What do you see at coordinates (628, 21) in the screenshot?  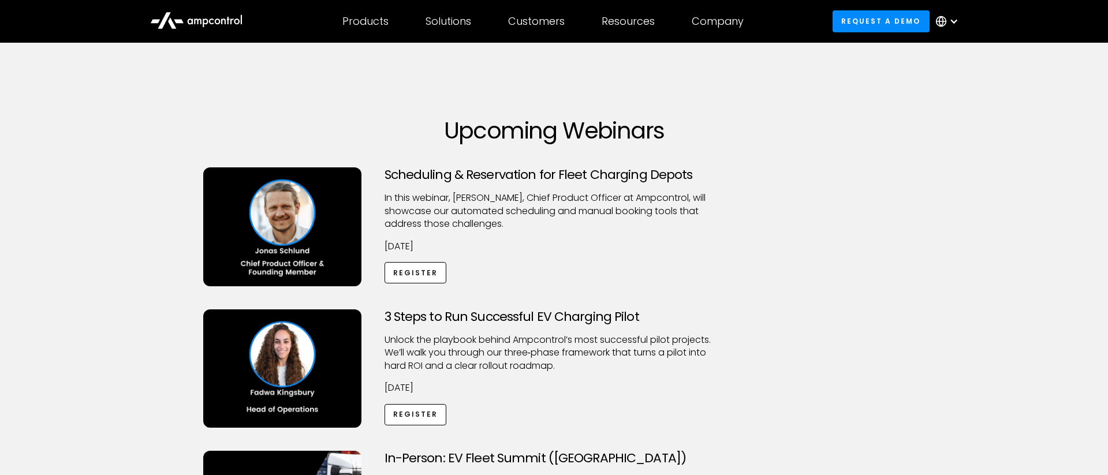 I see `div: Resources` at bounding box center [628, 21].